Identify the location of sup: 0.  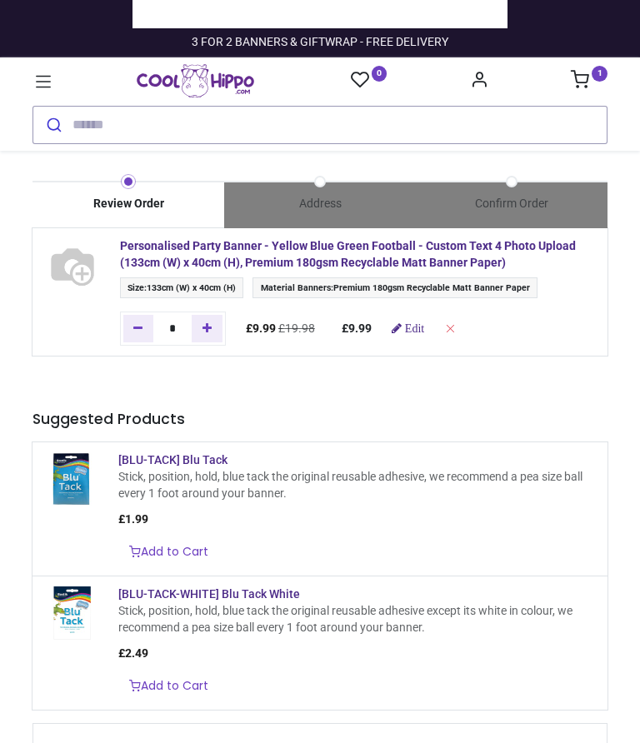
(379, 73).